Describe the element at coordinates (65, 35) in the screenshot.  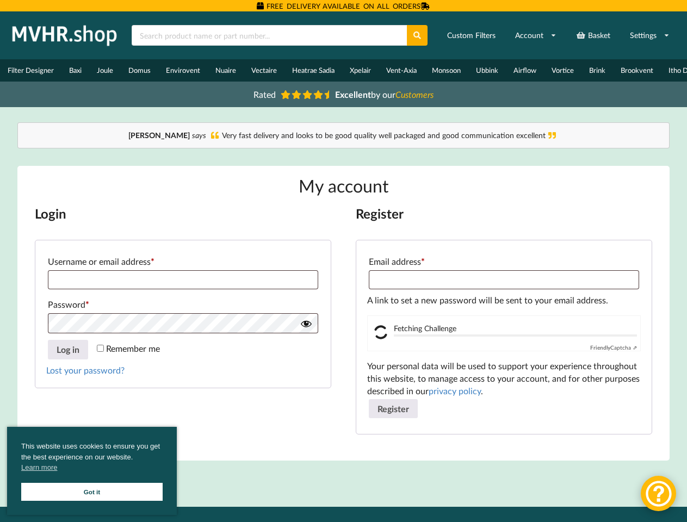
I see `img: mvhr.shop.png` at that location.